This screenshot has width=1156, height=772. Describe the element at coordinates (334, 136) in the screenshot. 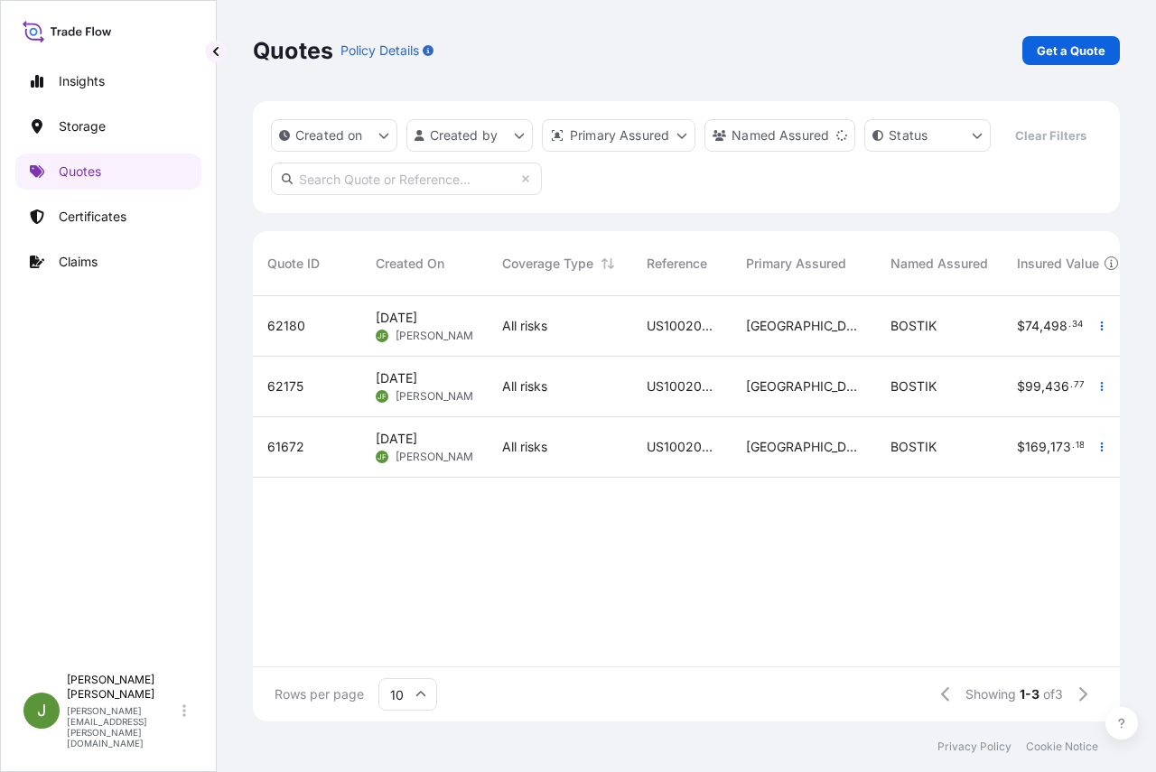

I see `button: createdOn Filter options` at that location.